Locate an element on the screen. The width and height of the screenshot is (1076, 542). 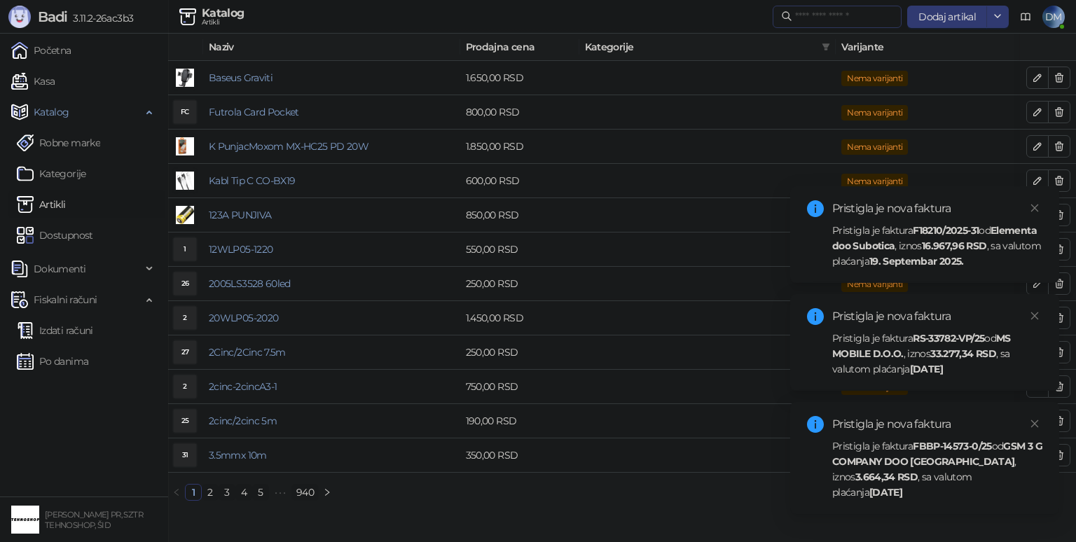
td: K PunjacMoxom MX-HC25 PD 20W is located at coordinates (331, 146).